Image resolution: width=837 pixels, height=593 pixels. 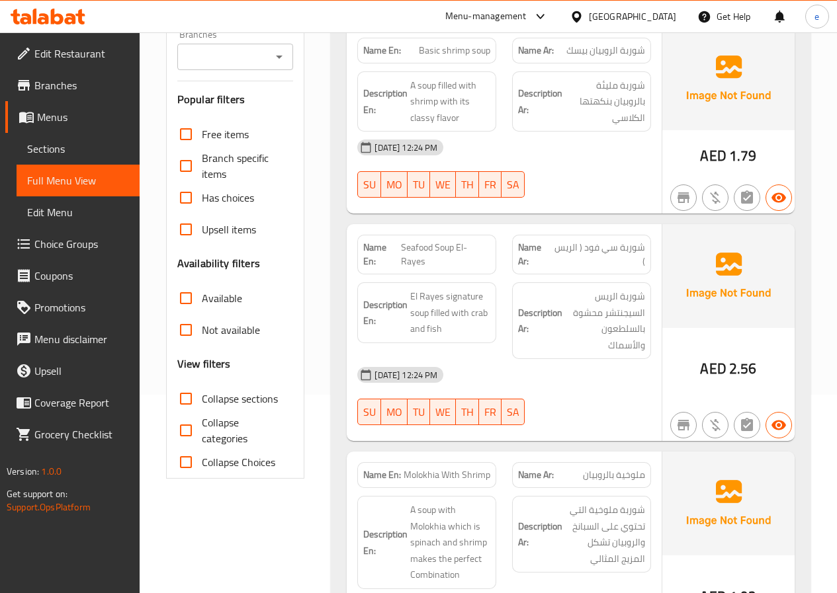 What do you see at coordinates (81, 403) in the screenshot?
I see `span: Coverage Report` at bounding box center [81, 403].